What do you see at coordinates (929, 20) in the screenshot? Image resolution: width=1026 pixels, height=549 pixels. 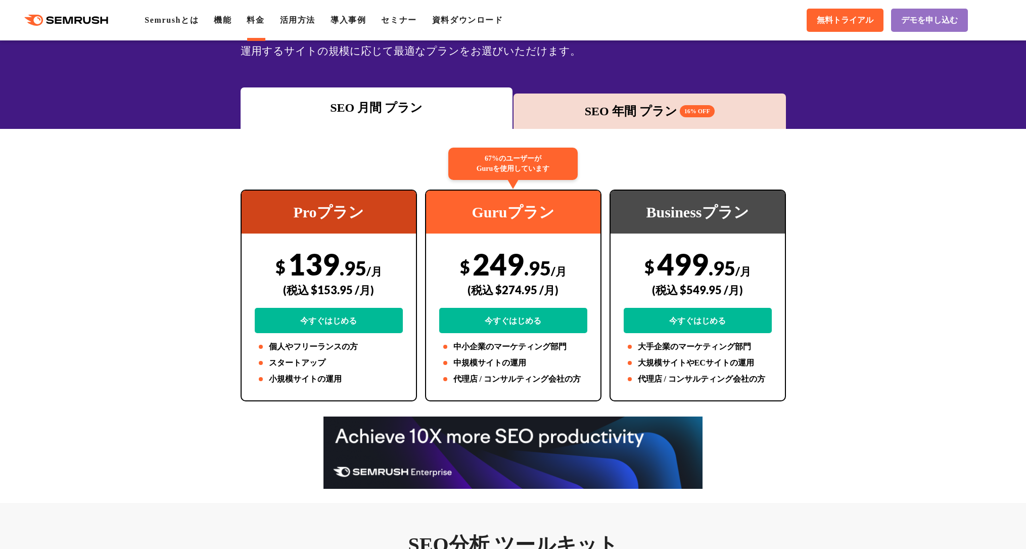 I see `span: デモを申し込む` at bounding box center [929, 20].